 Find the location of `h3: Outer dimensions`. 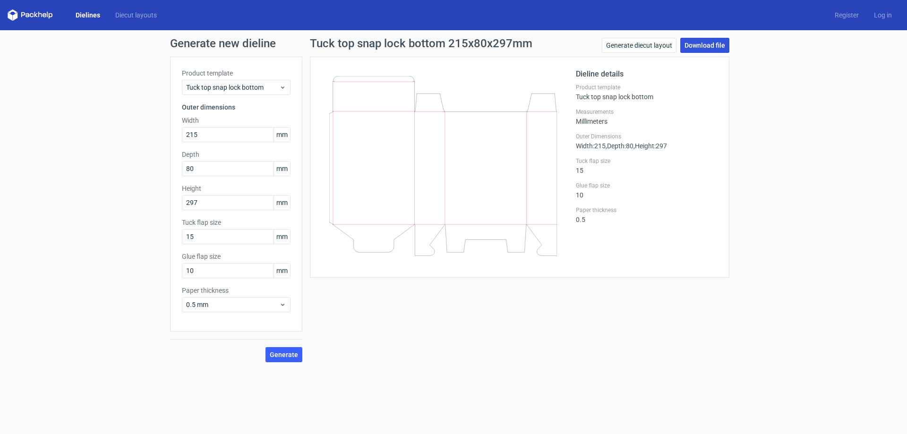

h3: Outer dimensions is located at coordinates (236, 107).